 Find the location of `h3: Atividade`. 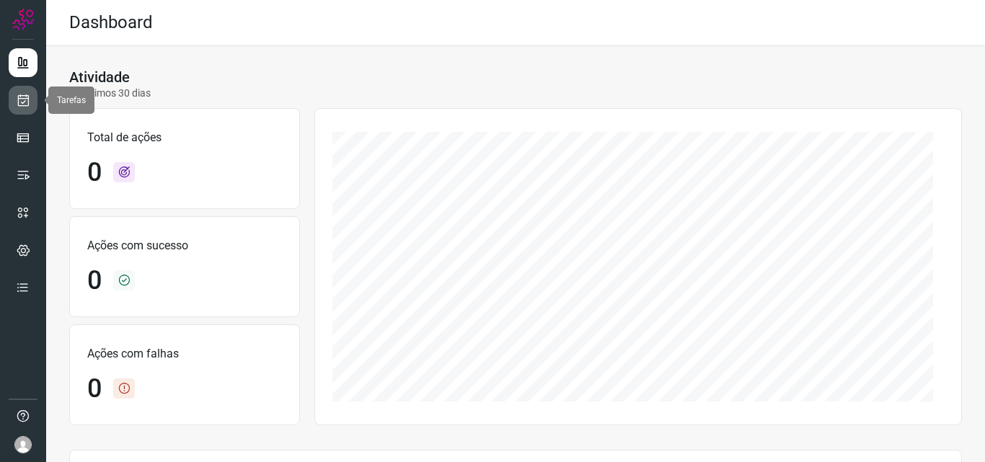

h3: Atividade is located at coordinates (100, 77).